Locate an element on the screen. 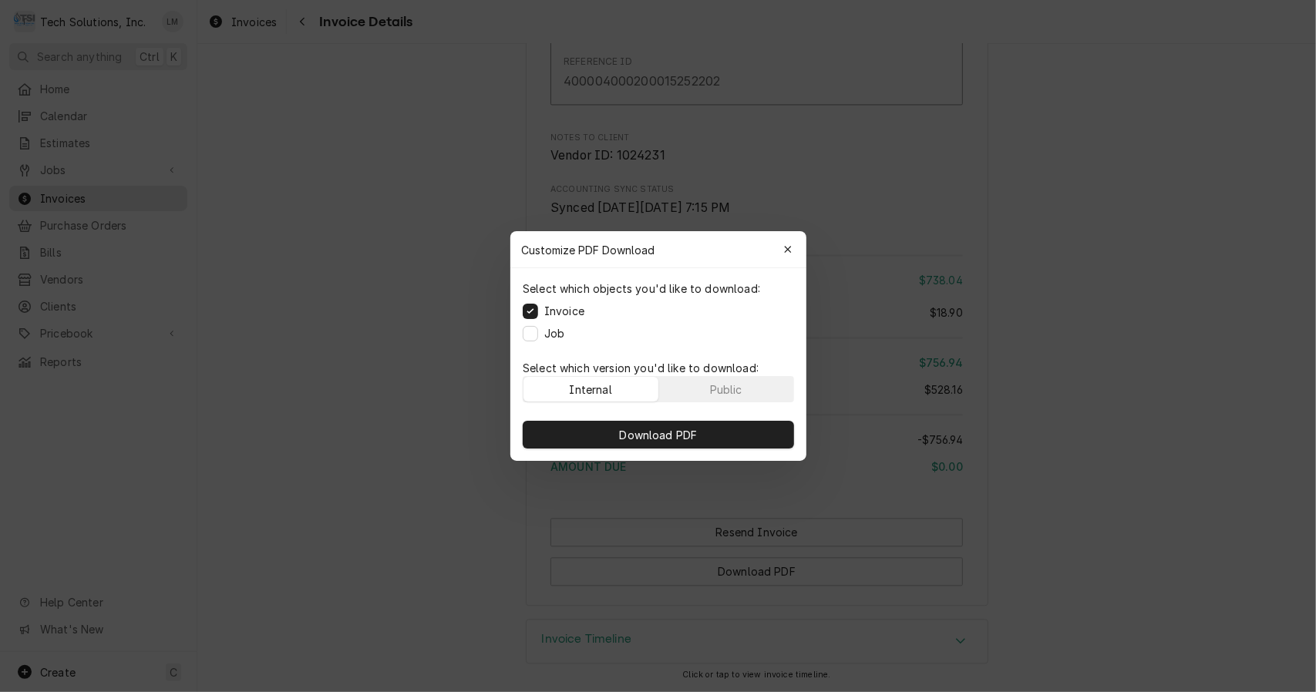 This screenshot has width=1316, height=692. label: Invoice is located at coordinates (564, 311).